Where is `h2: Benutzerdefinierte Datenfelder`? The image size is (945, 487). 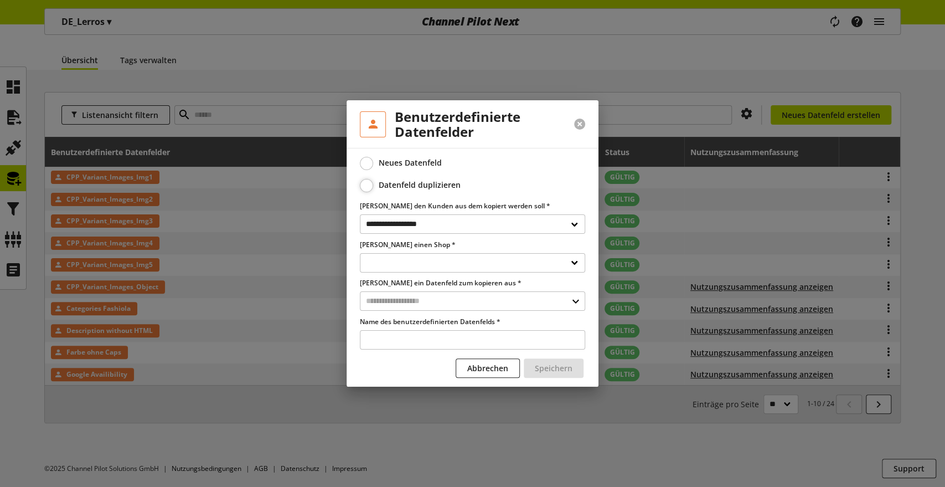 h2: Benutzerdefinierte Datenfelder is located at coordinates (471, 124).